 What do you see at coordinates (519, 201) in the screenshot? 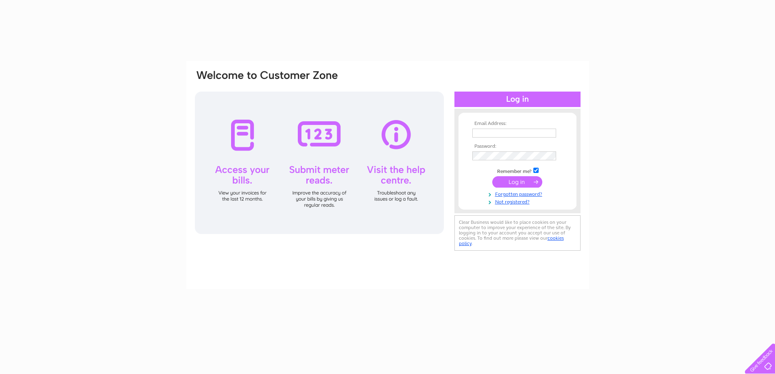
I see `a: Not registered?` at bounding box center [519, 201].